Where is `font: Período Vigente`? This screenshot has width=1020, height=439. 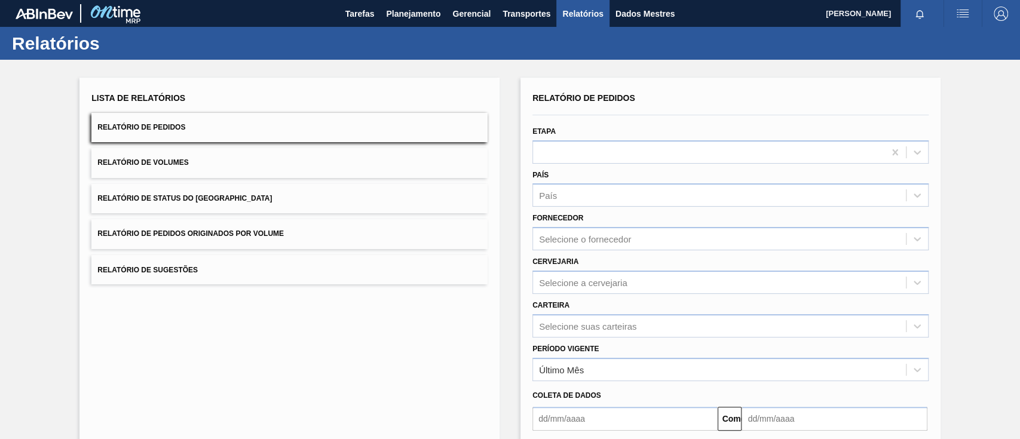 font: Período Vigente is located at coordinates (565, 349).